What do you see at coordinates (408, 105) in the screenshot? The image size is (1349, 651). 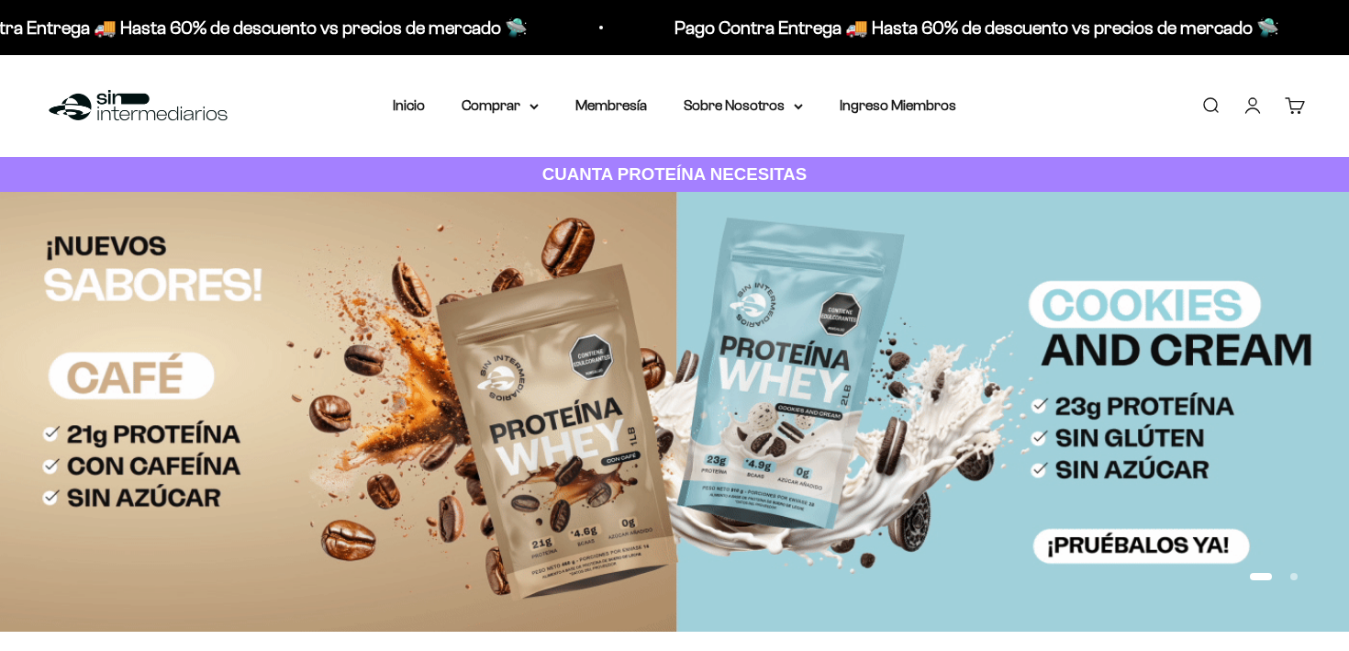 I see `a: Inicio` at bounding box center [408, 105].